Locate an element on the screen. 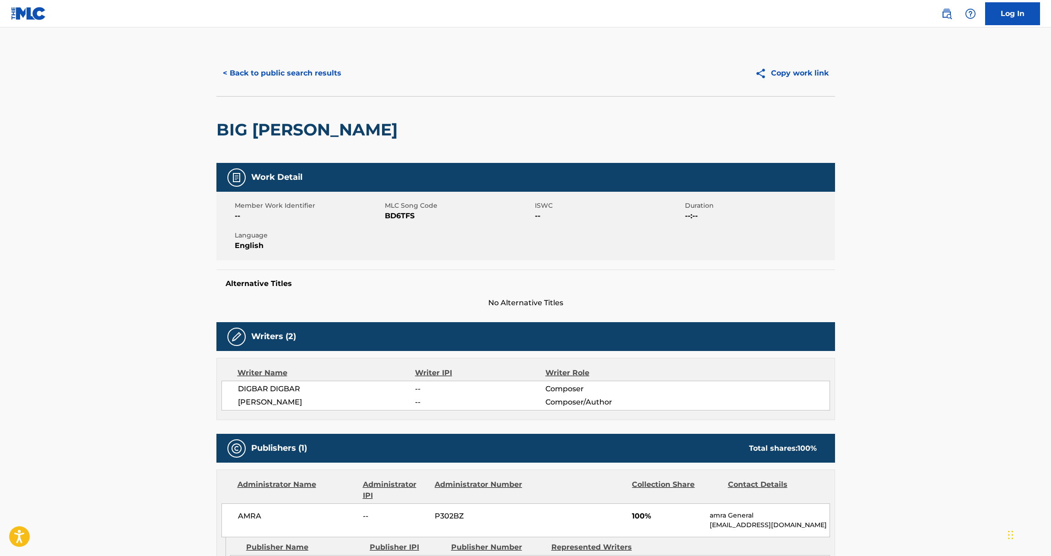 The image size is (1051, 556). span: Member Work Identifier is located at coordinates (308, 205).